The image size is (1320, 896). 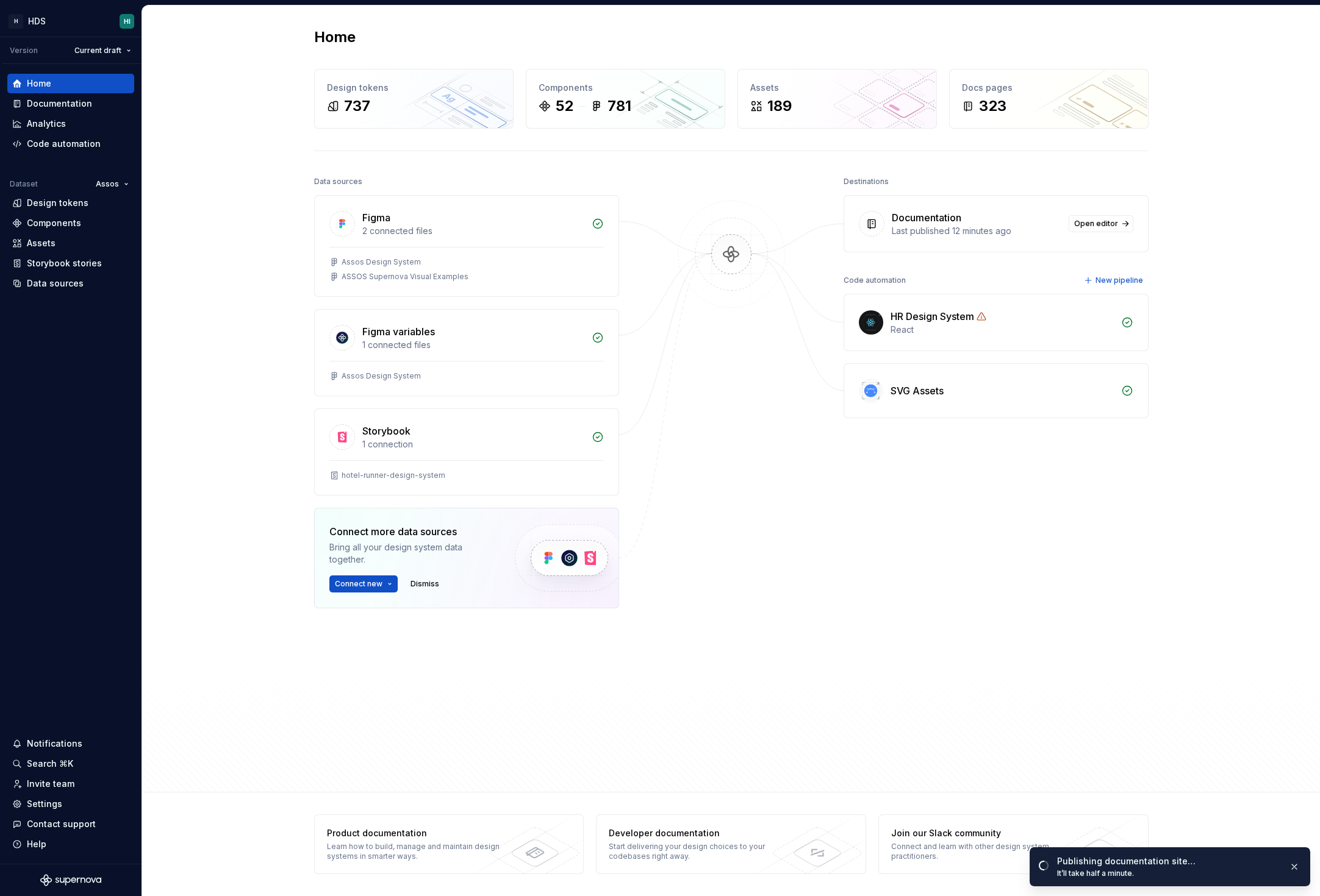 What do you see at coordinates (1169, 874) in the screenshot?
I see `div: It’ll take half a minute.` at bounding box center [1169, 874].